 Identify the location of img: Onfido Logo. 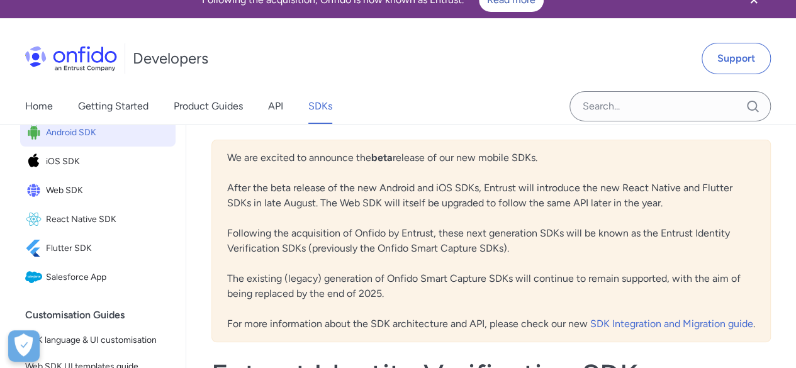
(71, 59).